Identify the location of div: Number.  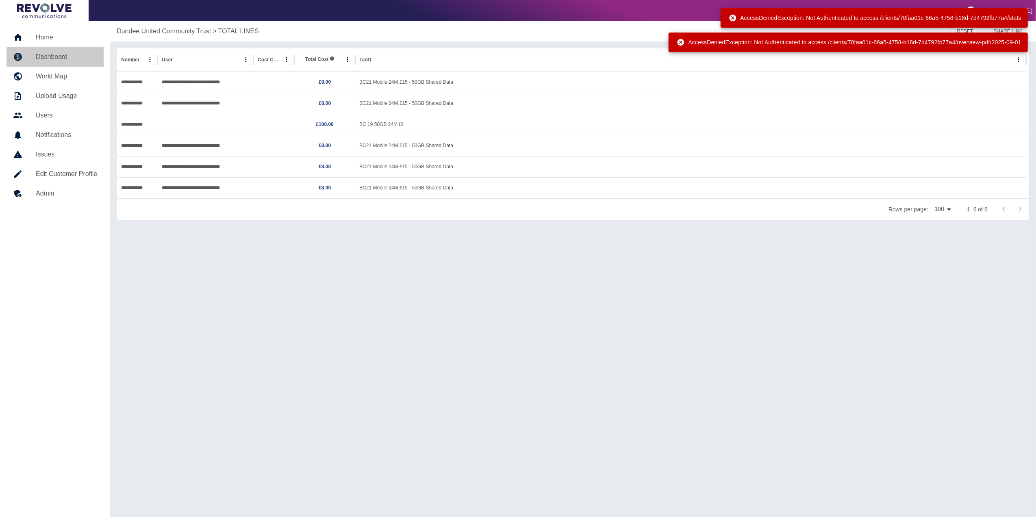
(130, 60).